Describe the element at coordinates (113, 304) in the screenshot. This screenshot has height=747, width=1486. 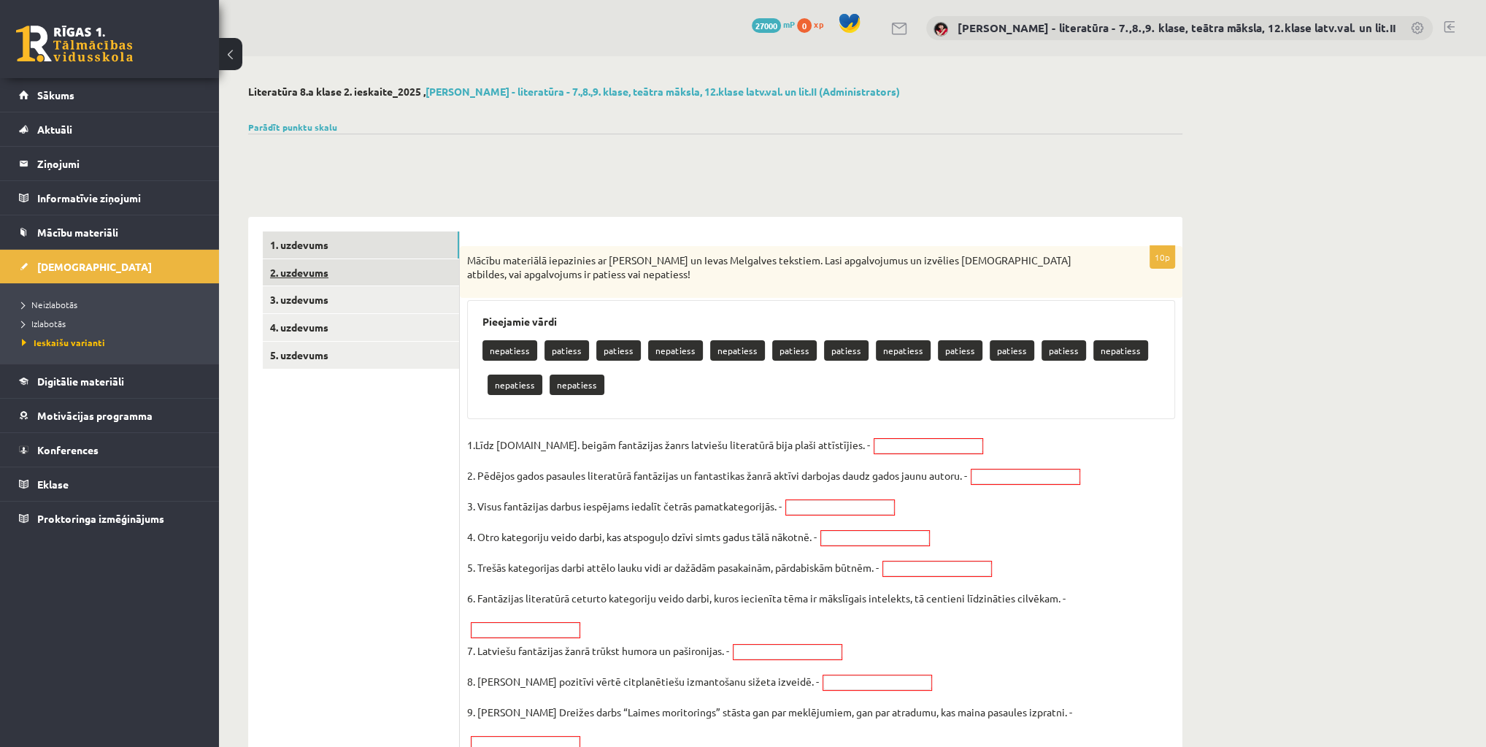
I see `a: Neizlabotās` at that location.